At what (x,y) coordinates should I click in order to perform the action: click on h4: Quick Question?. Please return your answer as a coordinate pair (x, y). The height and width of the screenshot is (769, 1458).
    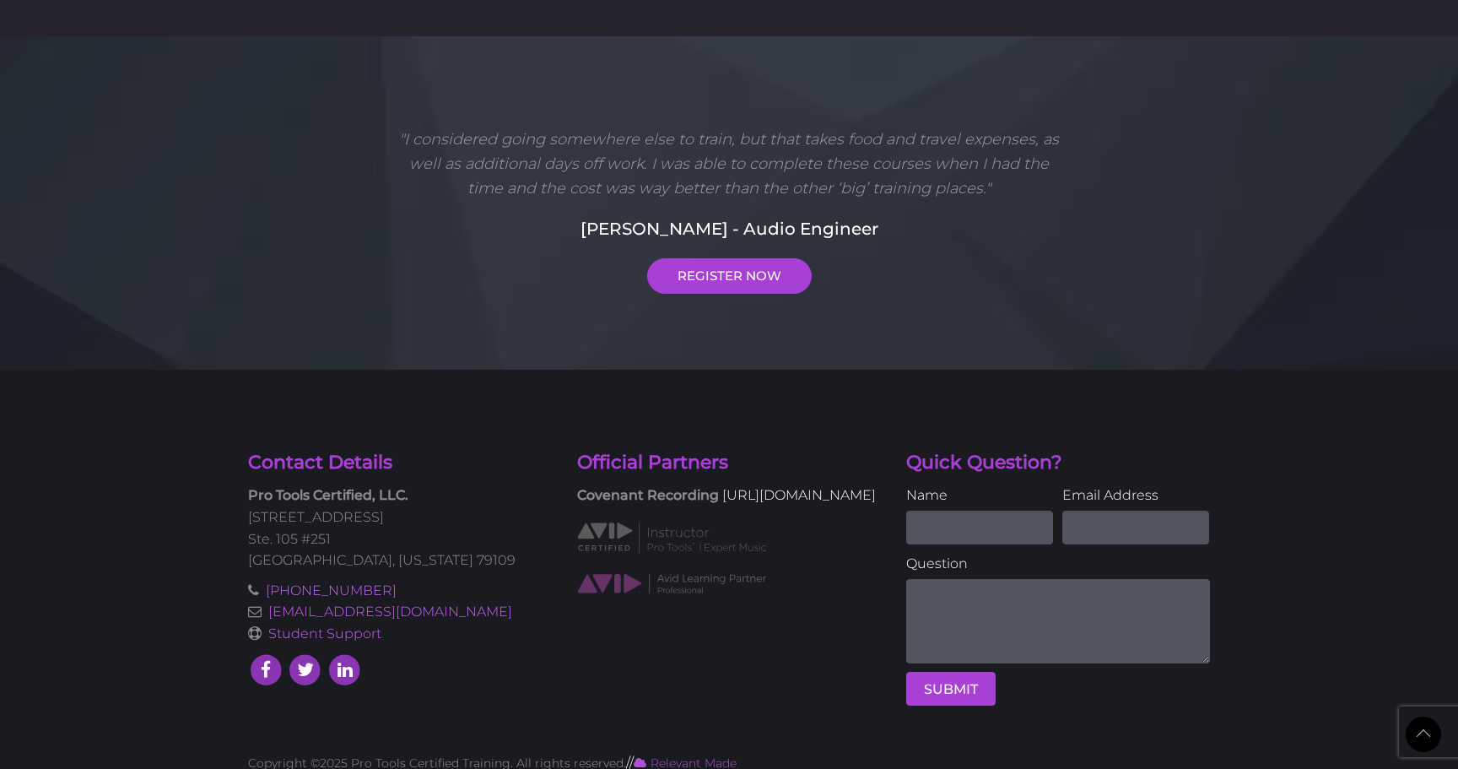
    Looking at the image, I should click on (1058, 462).